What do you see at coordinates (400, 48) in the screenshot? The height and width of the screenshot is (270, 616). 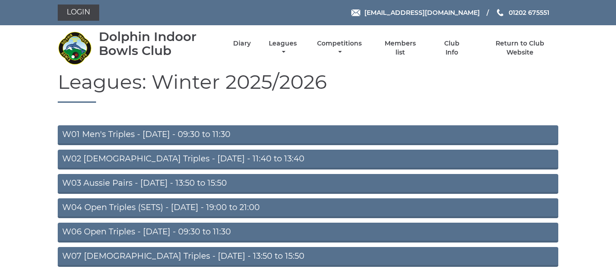 I see `a: Members list` at bounding box center [400, 48].